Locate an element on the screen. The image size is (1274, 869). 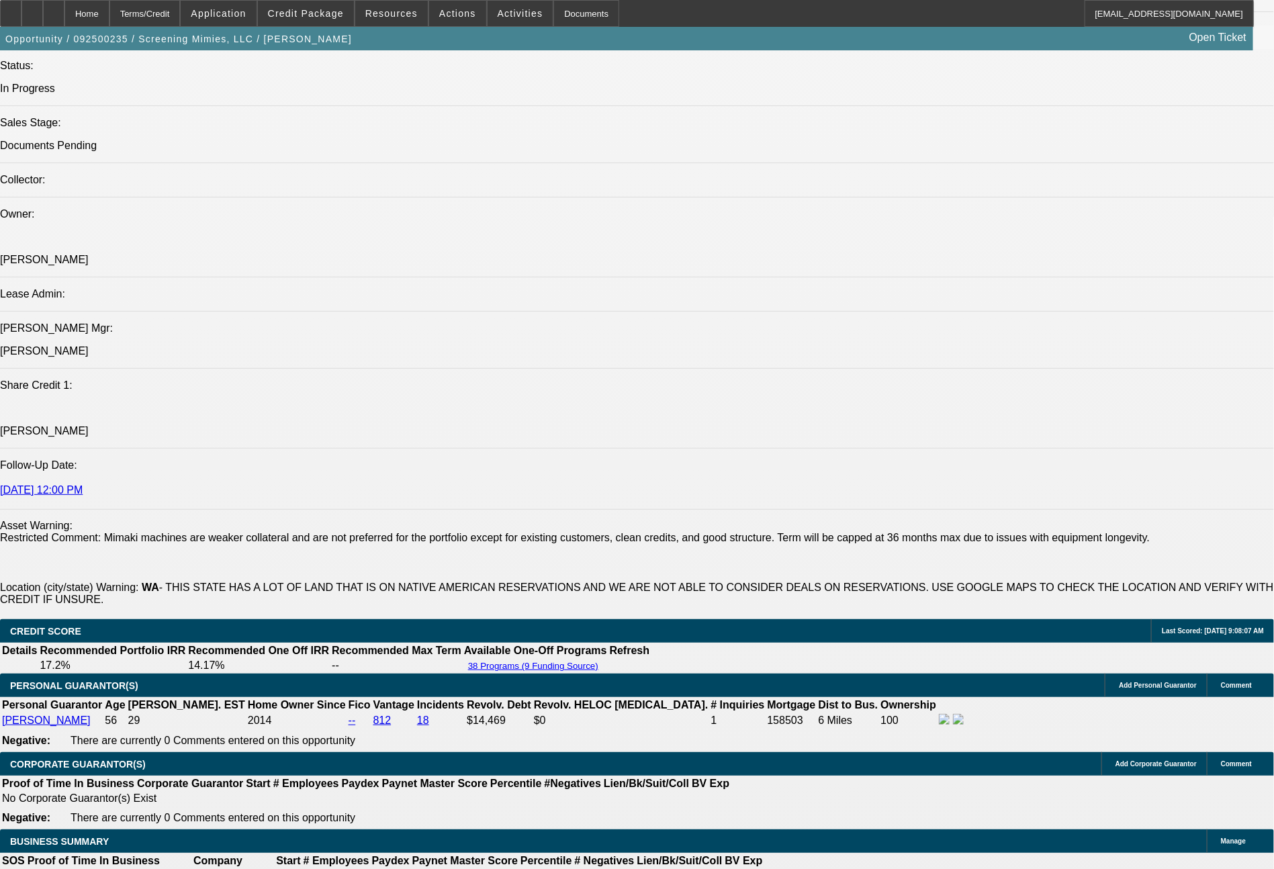
b: Personal Guarantor is located at coordinates (52, 704).